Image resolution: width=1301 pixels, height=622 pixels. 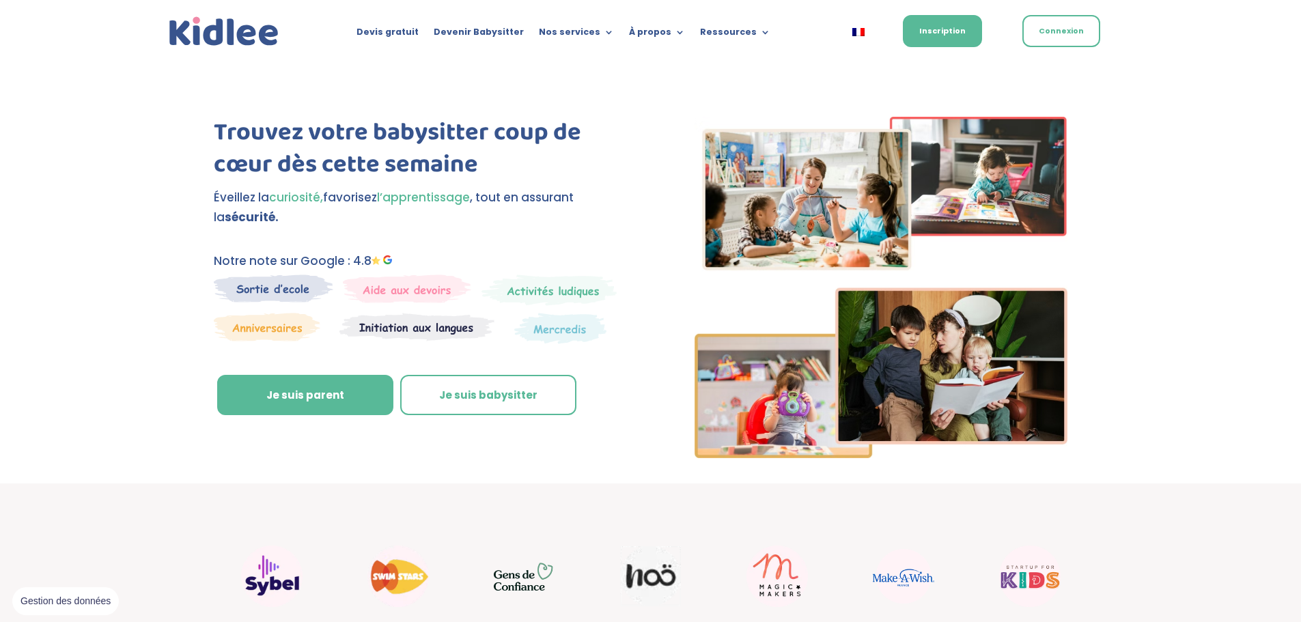 I want to click on div: 14 / 22, so click(x=1030, y=577).